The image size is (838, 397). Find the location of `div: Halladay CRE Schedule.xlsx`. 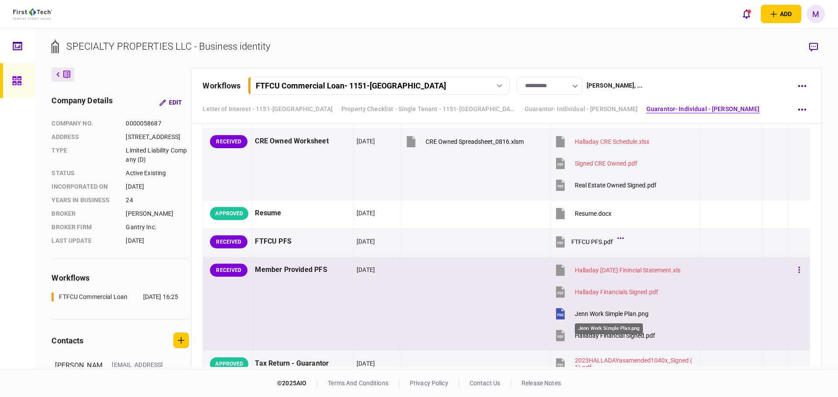

div: Halladay CRE Schedule.xlsx is located at coordinates (612, 142).